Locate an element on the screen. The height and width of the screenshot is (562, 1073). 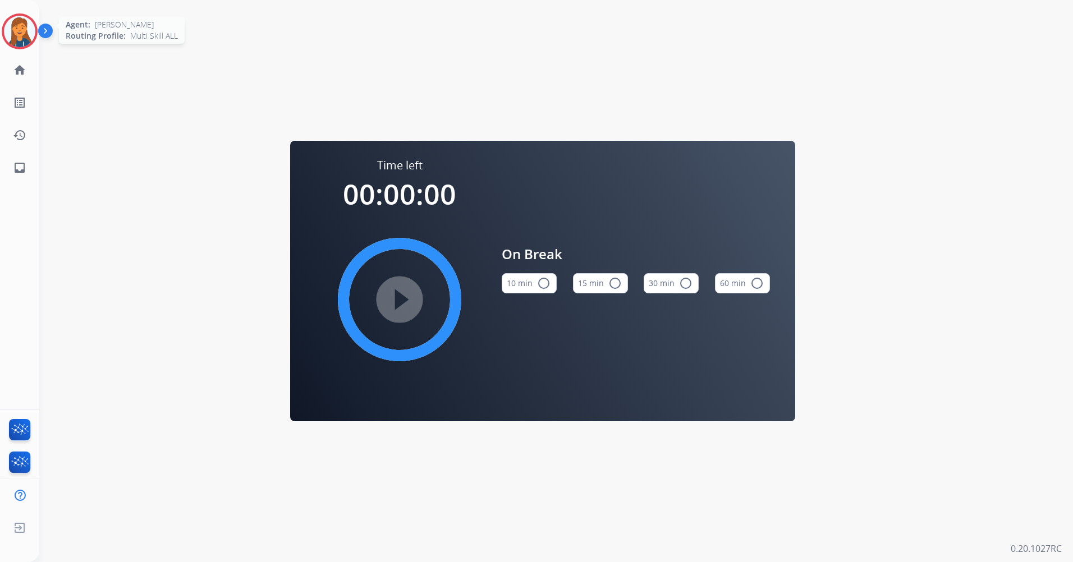
span: On Break is located at coordinates (636, 254).